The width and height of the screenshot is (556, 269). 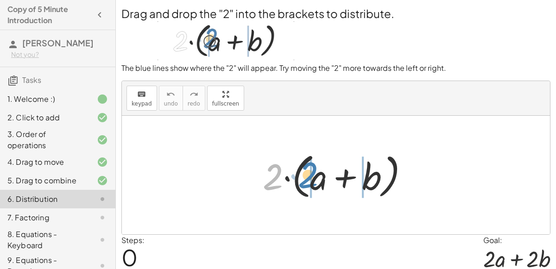 What do you see at coordinates (226, 41) in the screenshot?
I see `img: dc67eec84e4b37c1e7b99ad5a1a17e8066cba3efdf3fc1a99d68a70915cbe56f.gif` at bounding box center [226, 41].